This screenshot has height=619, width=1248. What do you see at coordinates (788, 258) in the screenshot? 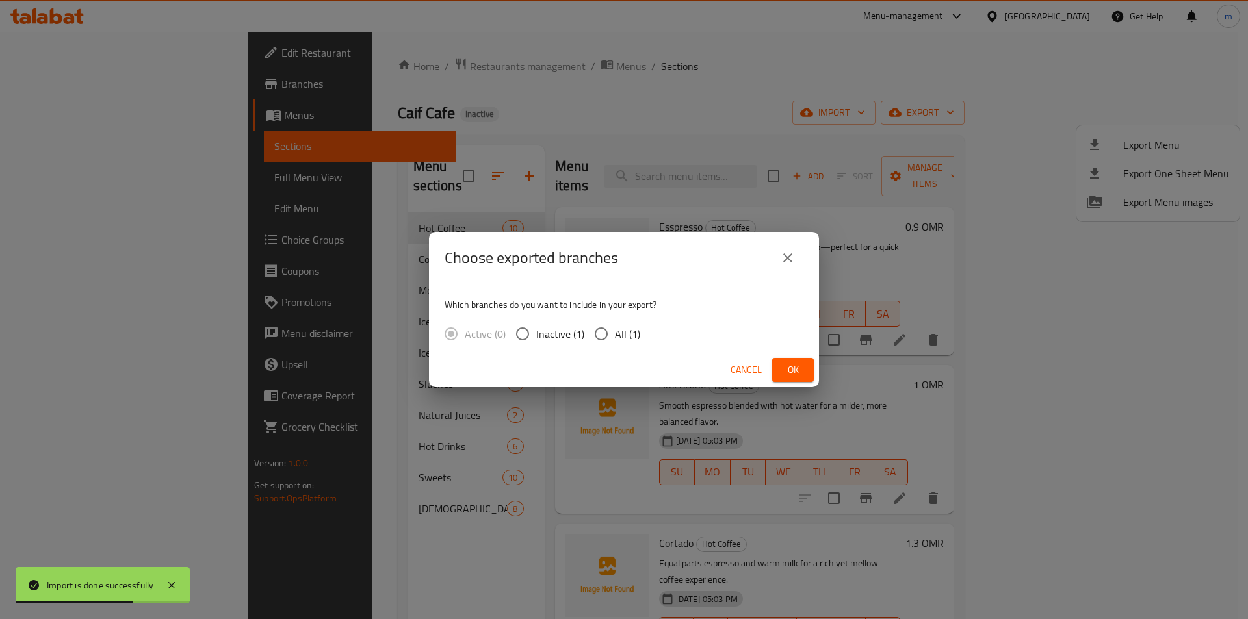
I see `button: close` at bounding box center [788, 258].